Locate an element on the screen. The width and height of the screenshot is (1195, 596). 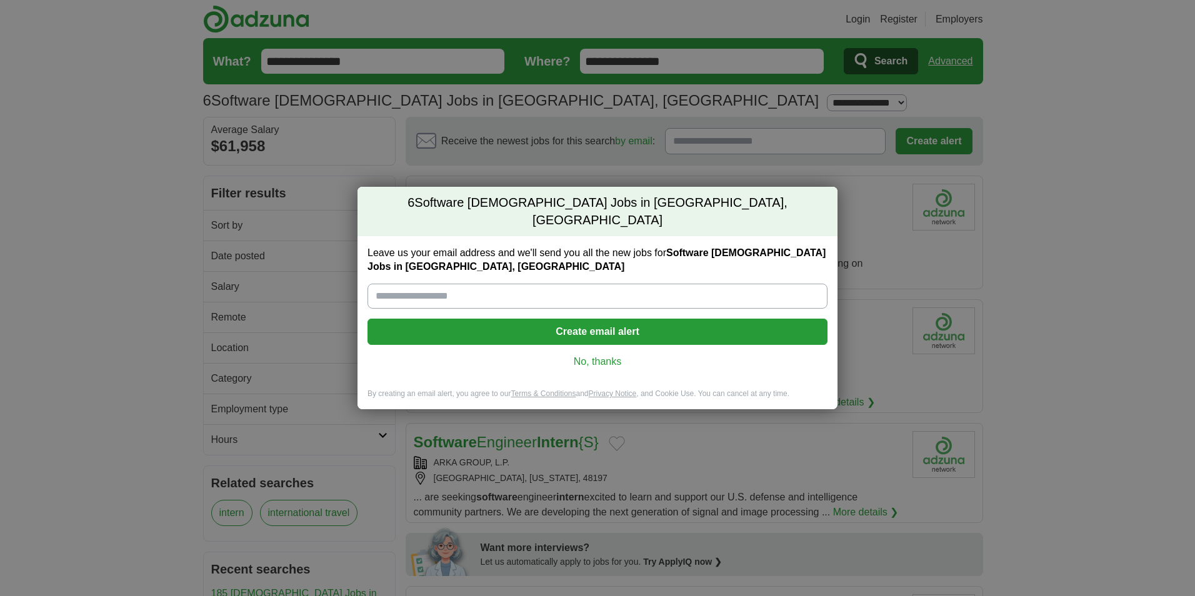
a: No, thanks is located at coordinates (597, 362).